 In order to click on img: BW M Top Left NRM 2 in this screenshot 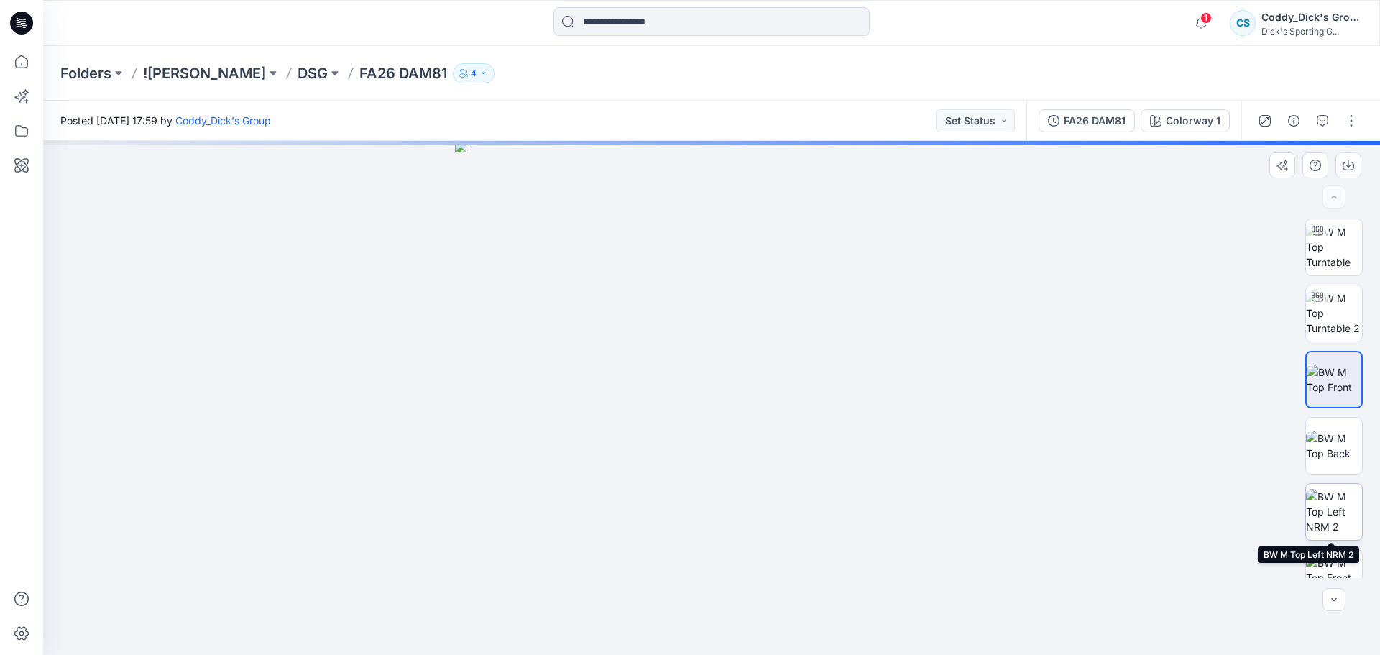, I will do `click(1334, 511)`.